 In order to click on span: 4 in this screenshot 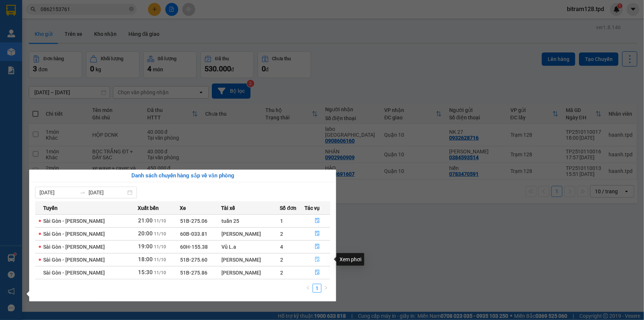, I will do `click(282, 247)`.